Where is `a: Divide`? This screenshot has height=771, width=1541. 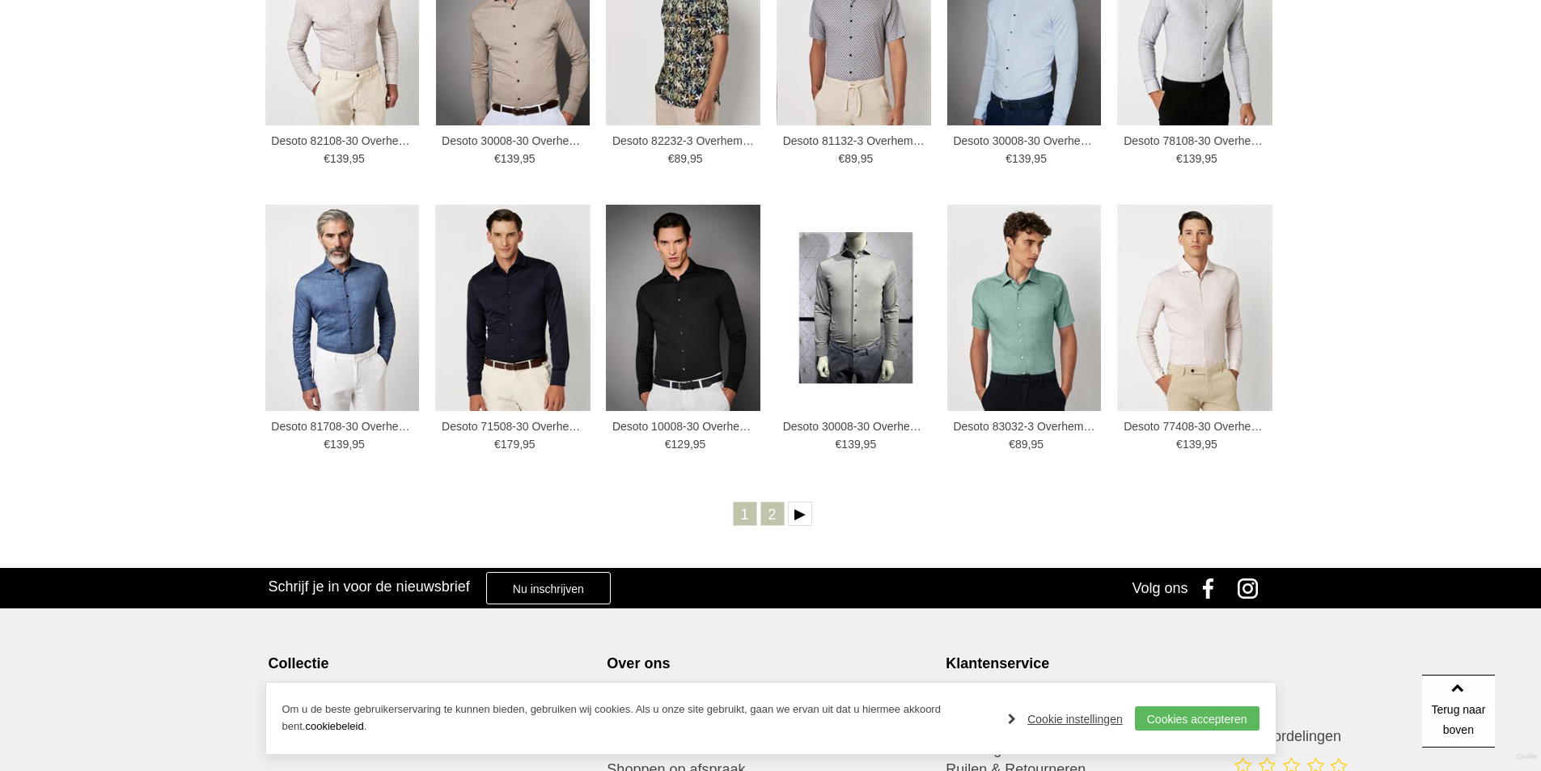
a: Divide is located at coordinates (1526, 756).